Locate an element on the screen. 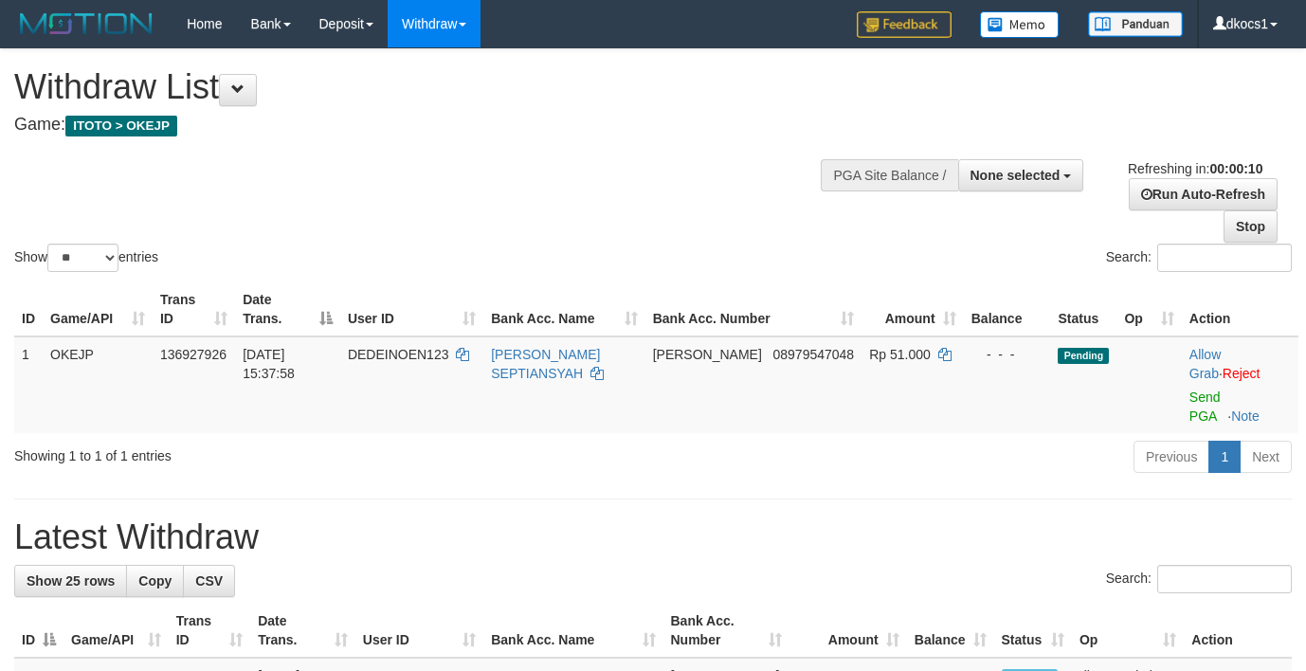 This screenshot has width=1306, height=671. span: 136927926 is located at coordinates (193, 354).